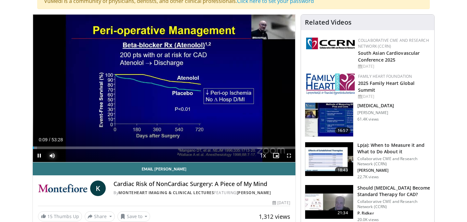 This screenshot has width=467, height=222. What do you see at coordinates (263, 156) in the screenshot?
I see `button: Playback Rate` at bounding box center [263, 156].